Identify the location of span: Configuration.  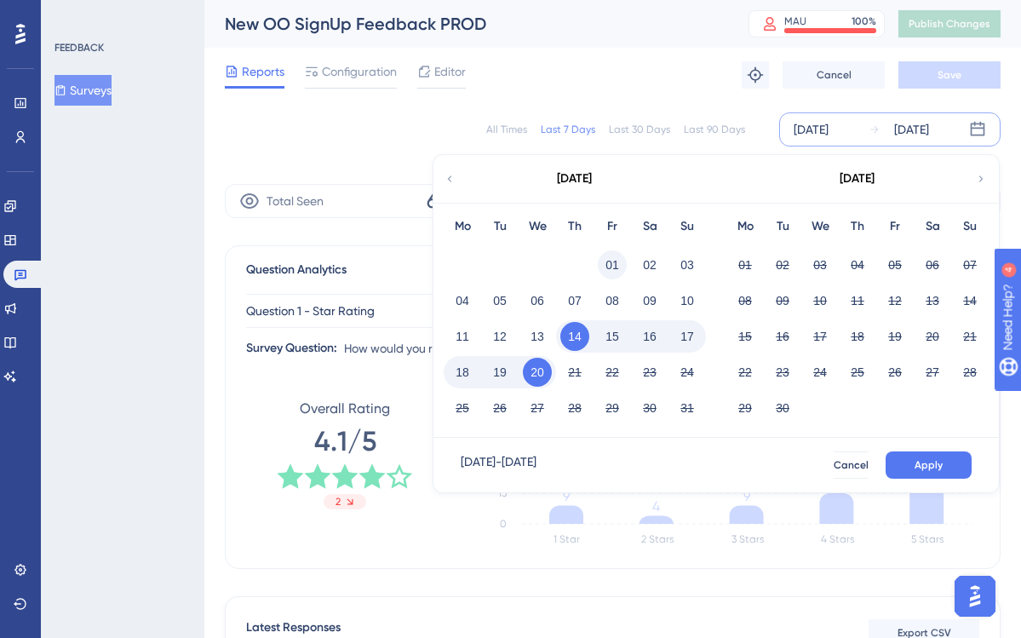
(360, 72).